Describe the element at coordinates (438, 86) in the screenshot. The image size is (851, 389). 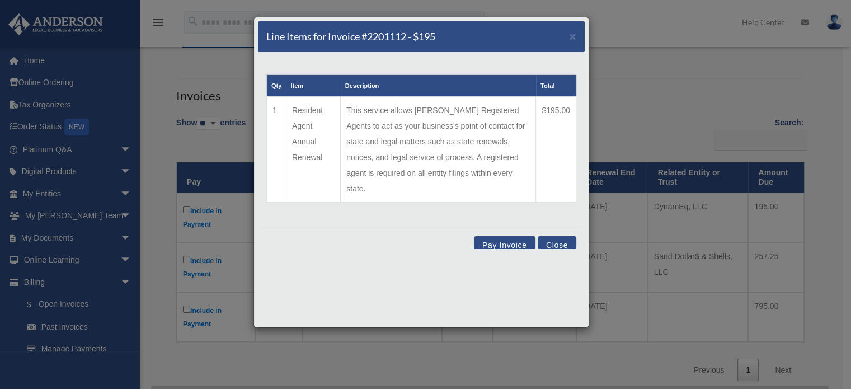
I see `th: Description` at that location.